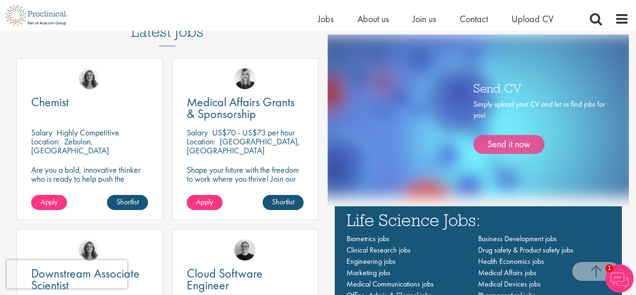  I want to click on a: Emma Pretorious, so click(245, 250).